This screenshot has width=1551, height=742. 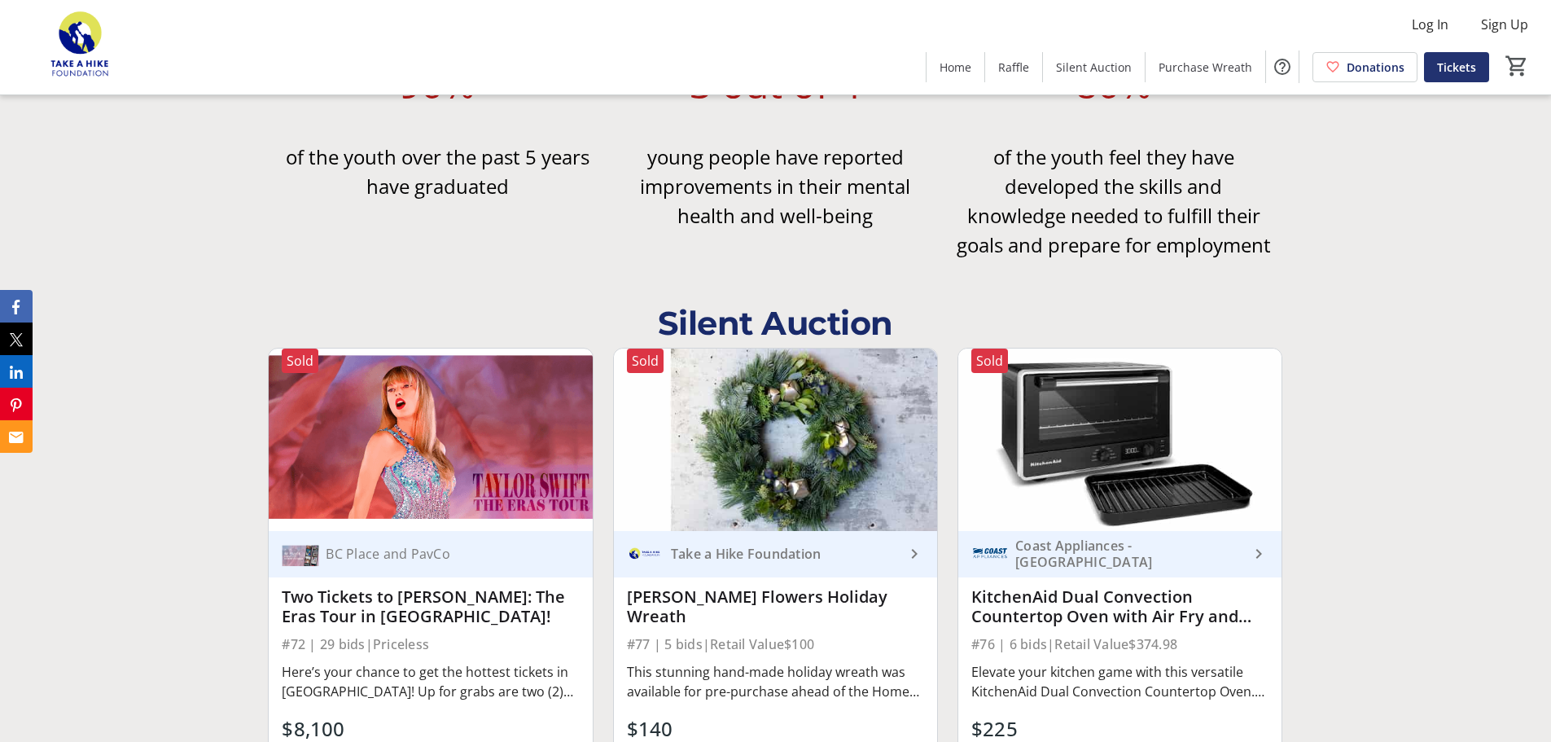 I want to click on a: Home, so click(x=955, y=67).